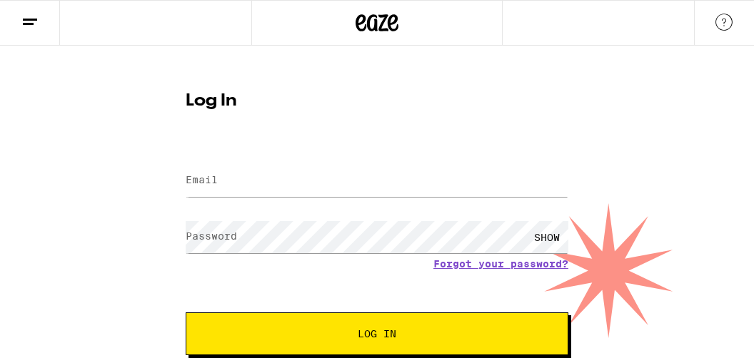 The height and width of the screenshot is (358, 754). I want to click on div: SHOW, so click(547, 237).